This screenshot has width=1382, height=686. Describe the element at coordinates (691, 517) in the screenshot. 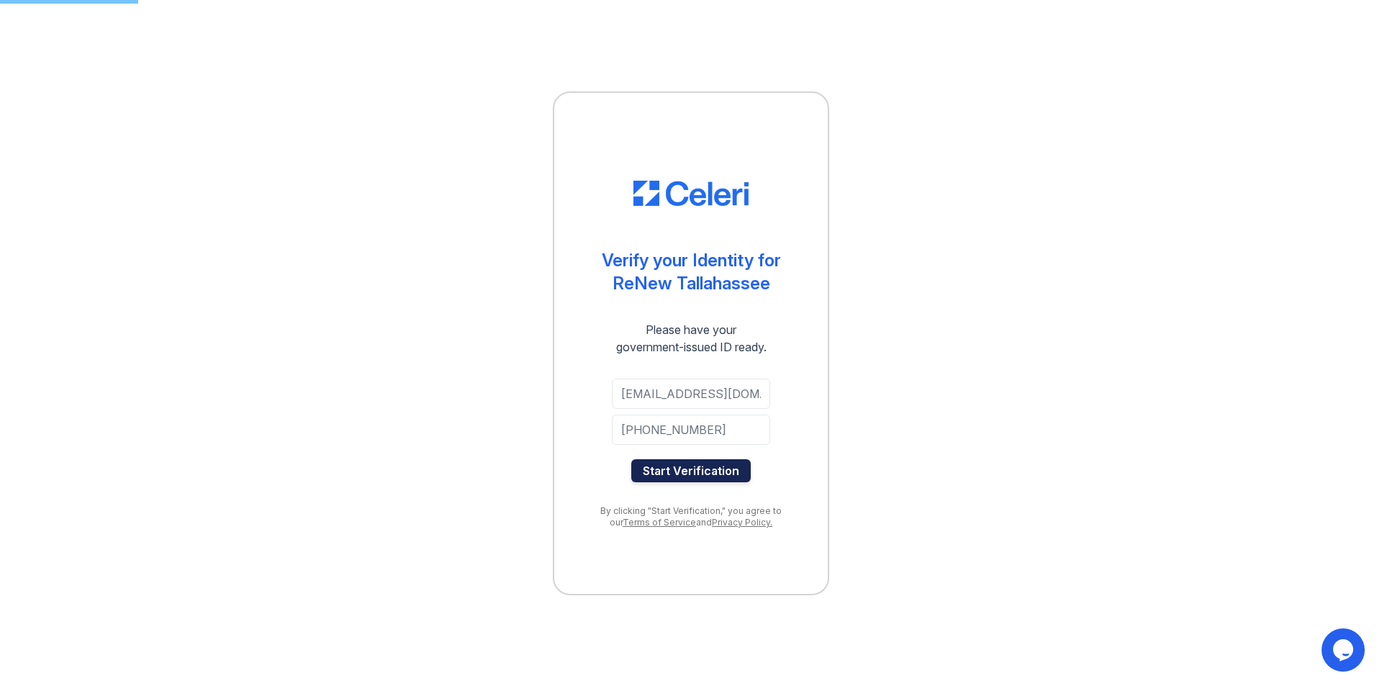

I see `div: By clicking "Start Verification," you agree to our and` at that location.